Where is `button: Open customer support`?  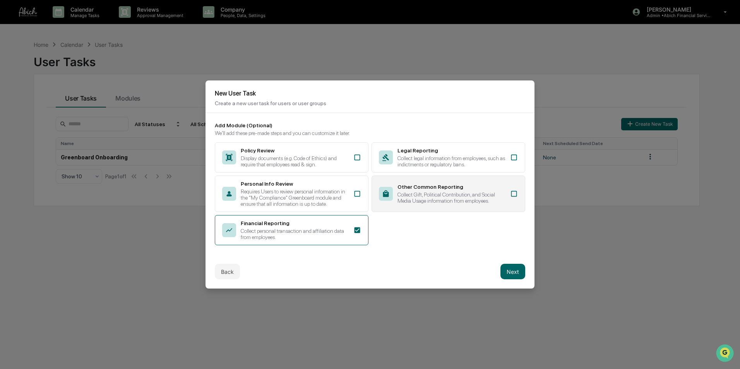 button: Open customer support is located at coordinates (10, 10).